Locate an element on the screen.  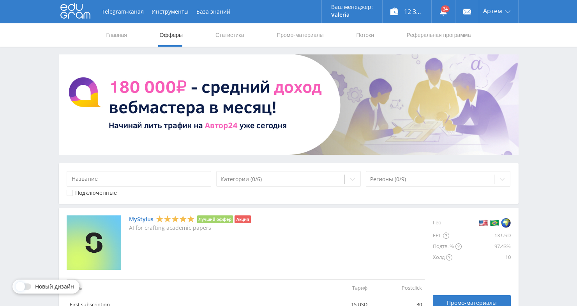
span: Промо-материалы is located at coordinates (472, 303).